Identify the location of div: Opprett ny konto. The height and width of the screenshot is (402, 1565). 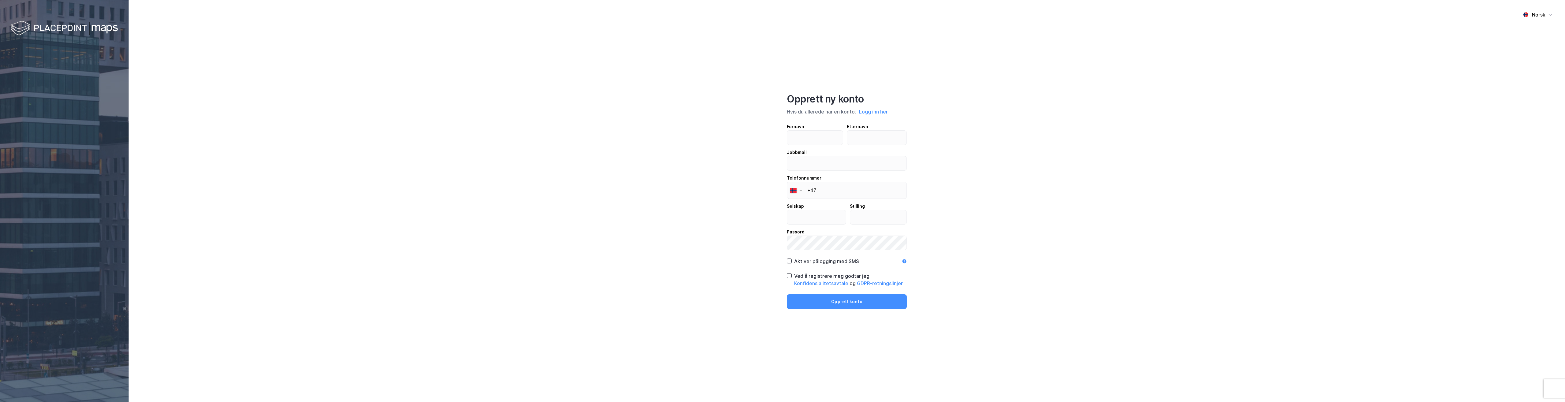
(847, 99).